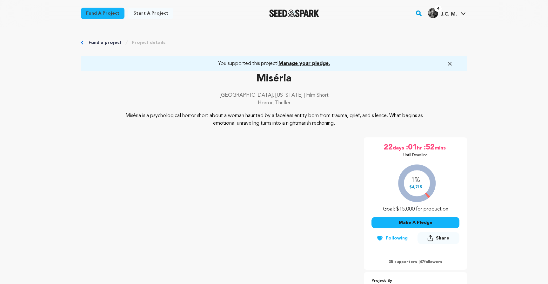 The image size is (548, 284). Describe the element at coordinates (304, 64) in the screenshot. I see `span: Manage your pledge.` at that location.